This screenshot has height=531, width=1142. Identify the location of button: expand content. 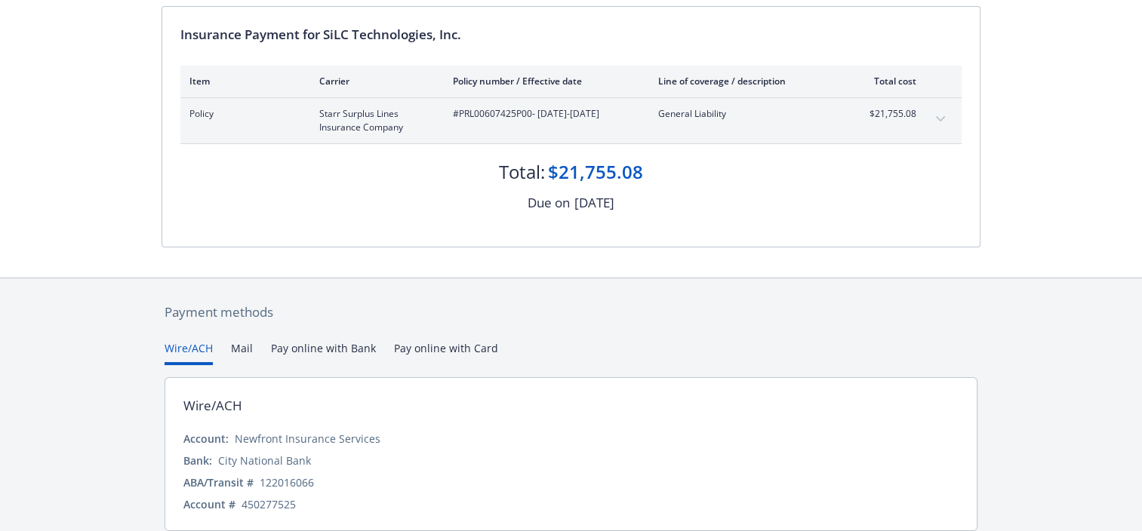
(940, 119).